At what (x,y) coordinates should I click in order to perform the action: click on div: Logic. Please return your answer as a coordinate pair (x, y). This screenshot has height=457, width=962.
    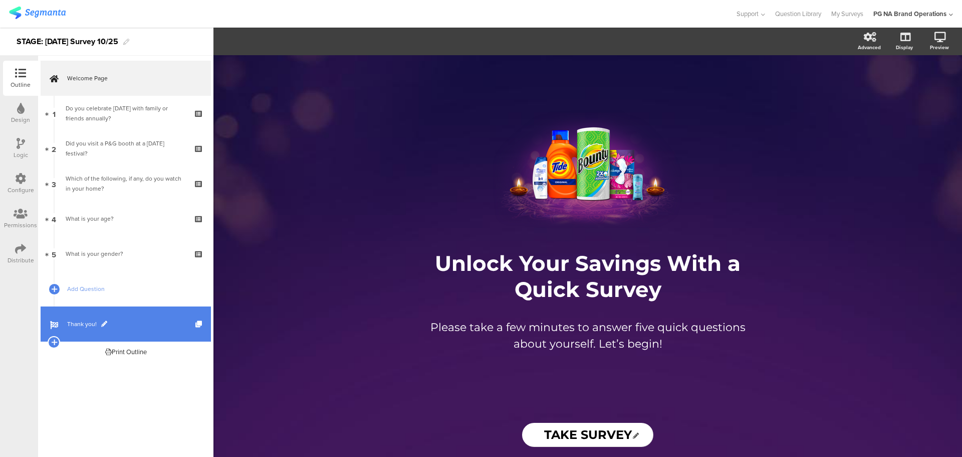
    Looking at the image, I should click on (21, 155).